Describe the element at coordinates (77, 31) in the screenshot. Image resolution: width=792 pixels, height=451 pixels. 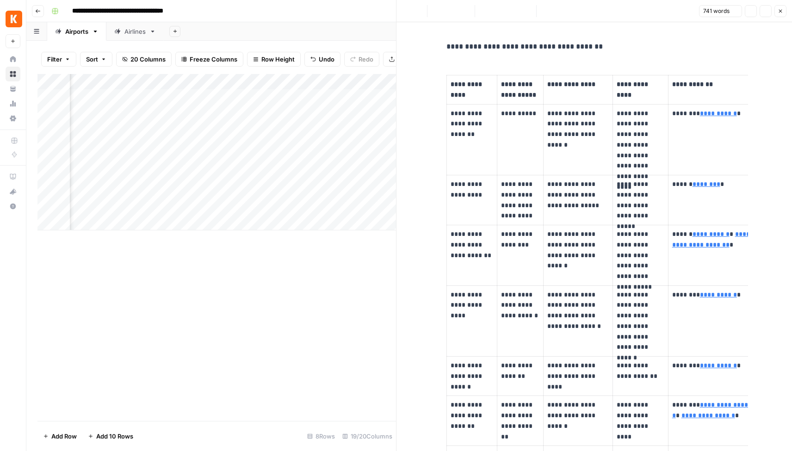
I see `div: Airports` at that location.